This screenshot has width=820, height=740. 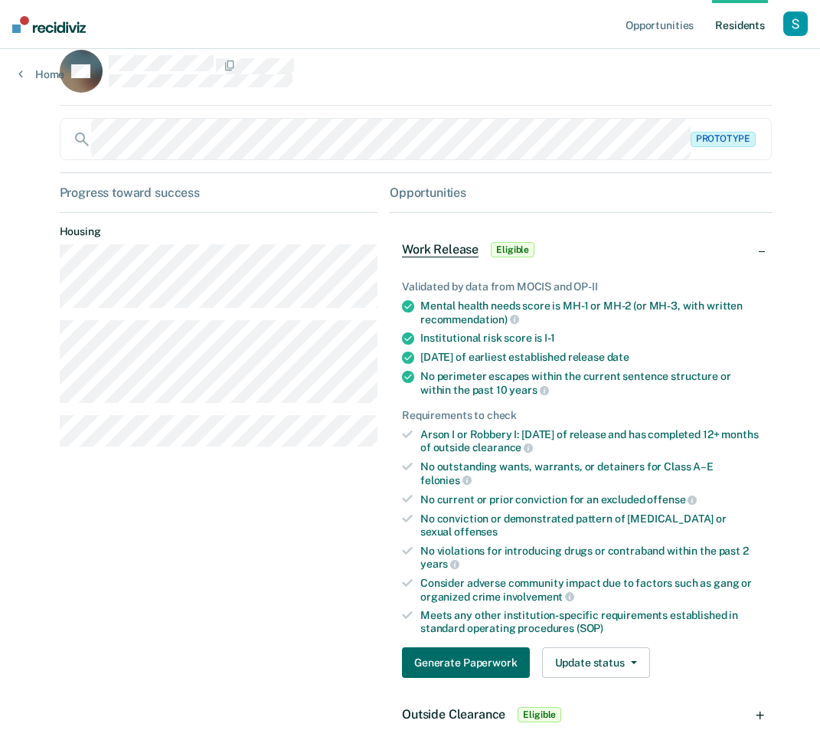 I want to click on div: Institutional risk score is, so click(x=590, y=338).